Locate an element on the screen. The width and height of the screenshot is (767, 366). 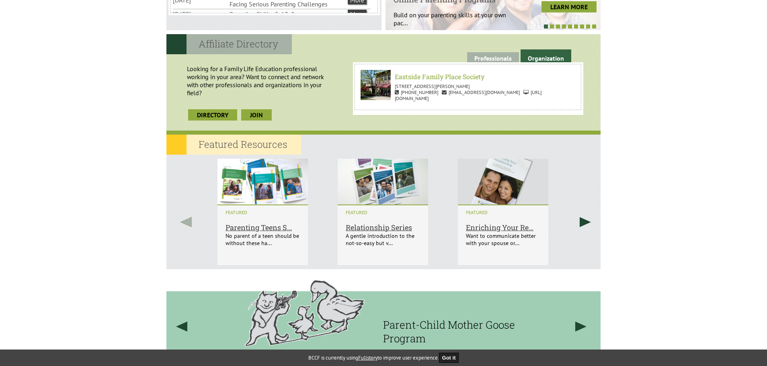
img: Parenting Teens Series is located at coordinates (263, 180).